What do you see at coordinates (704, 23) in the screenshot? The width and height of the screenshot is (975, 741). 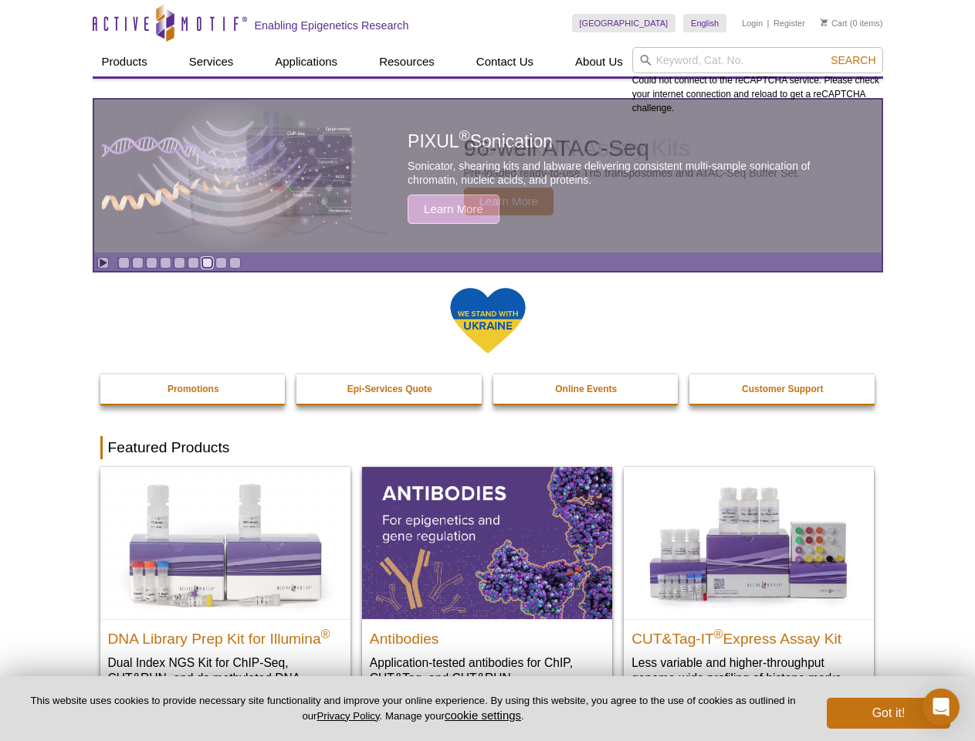 I see `a: English` at bounding box center [704, 23].